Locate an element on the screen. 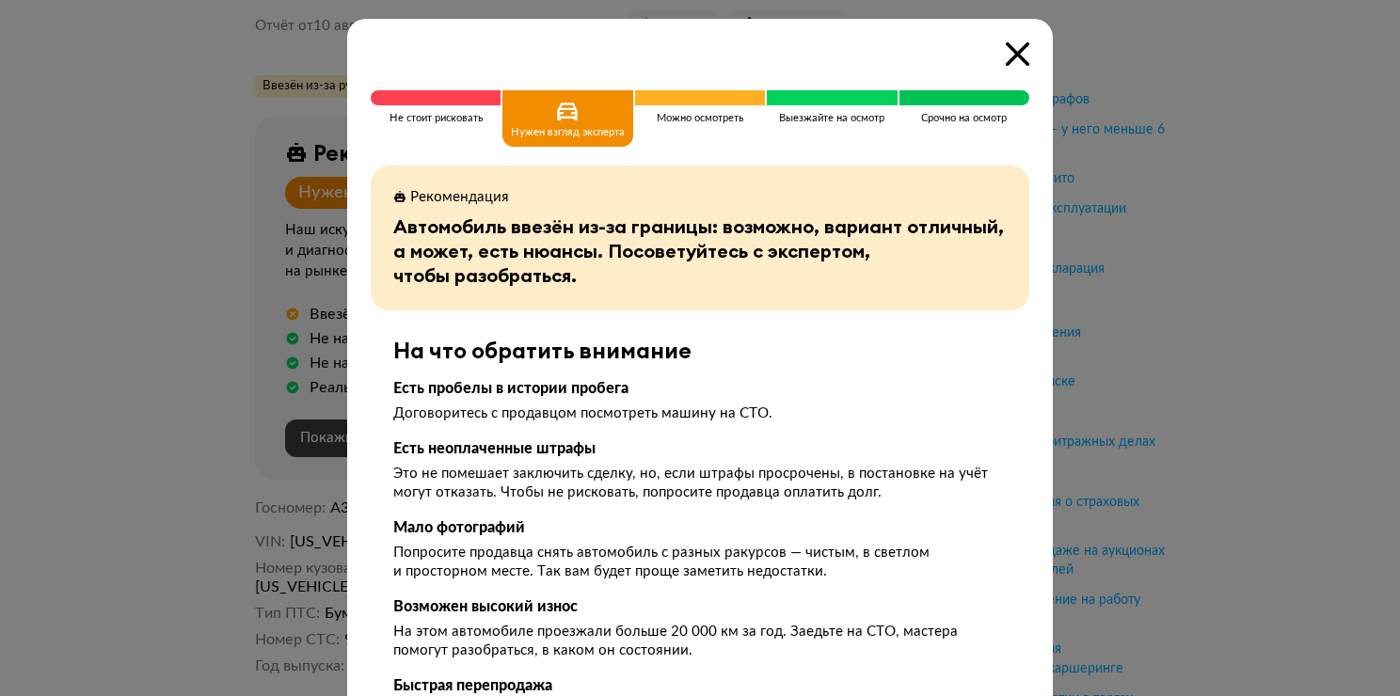 This screenshot has height=696, width=1400. div: Автомобиль ввезён из-за границы: возможно, вариант отличный, а может, есть нюансы. Посоветуйтесь ... is located at coordinates (700, 251).